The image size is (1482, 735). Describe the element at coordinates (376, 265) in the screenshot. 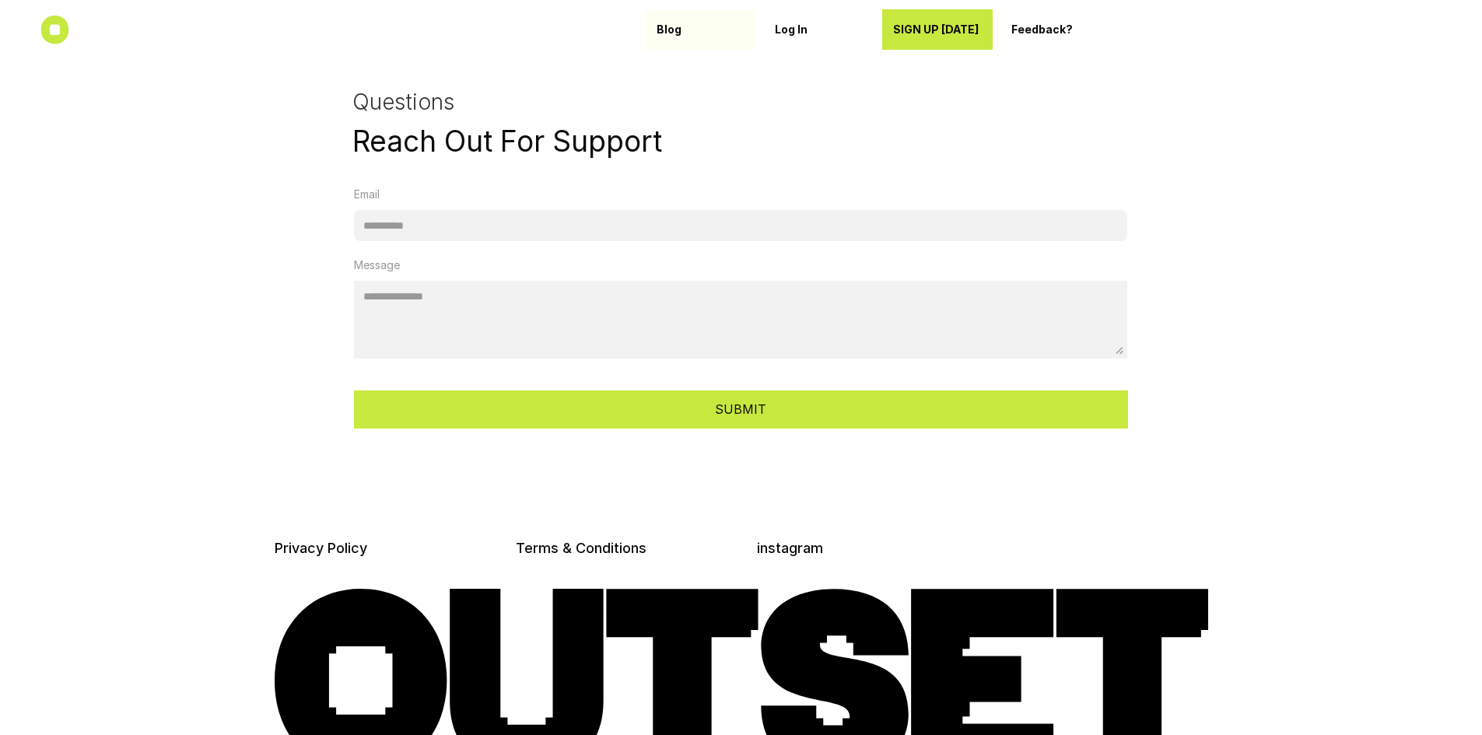

I see `p: Message` at that location.